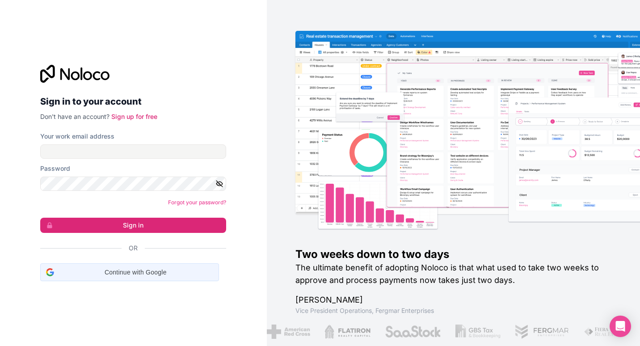  What do you see at coordinates (453, 274) in the screenshot?
I see `h2: The ultimate benefit of adopting Noloco is that what used to take two weeks to approve and proces...` at bounding box center [453, 274].